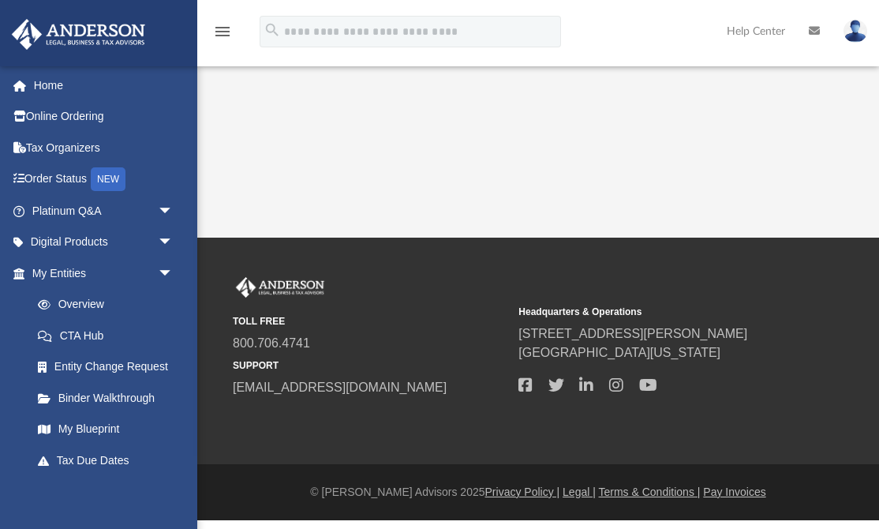  What do you see at coordinates (656, 312) in the screenshot?
I see `small: Headquarters & Operations` at bounding box center [656, 312].